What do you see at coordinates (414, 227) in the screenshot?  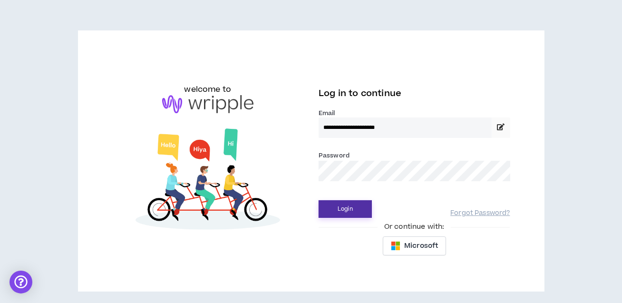 I see `span: Or continue with:` at bounding box center [414, 227].